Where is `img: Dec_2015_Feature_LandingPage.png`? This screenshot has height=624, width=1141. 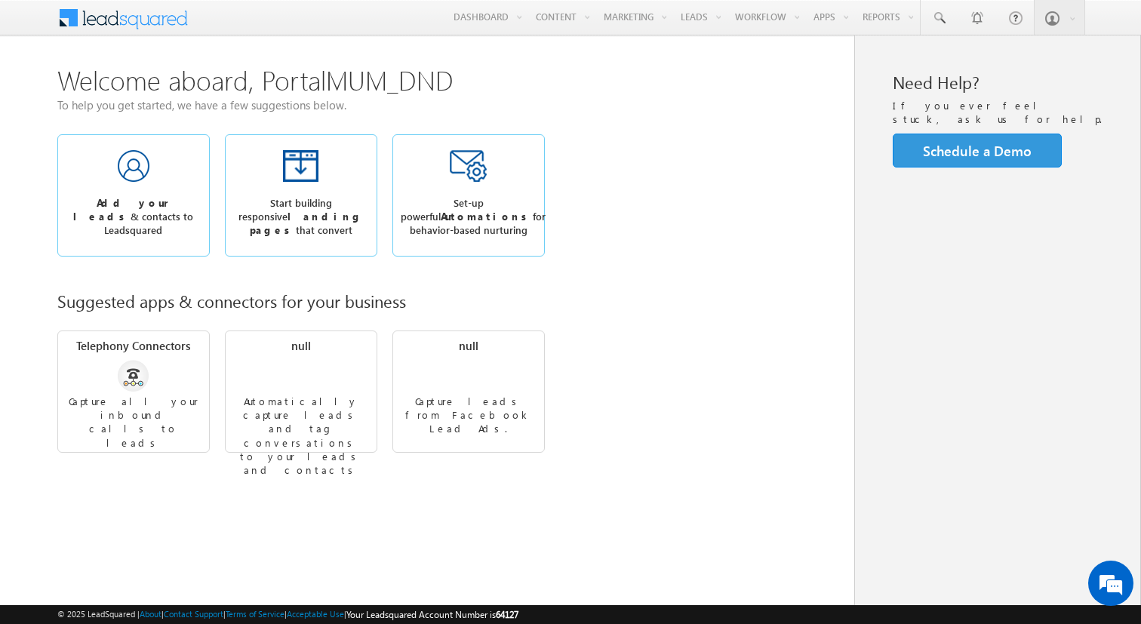 img: Dec_2015_Feature_LandingPage.png is located at coordinates (300, 166).